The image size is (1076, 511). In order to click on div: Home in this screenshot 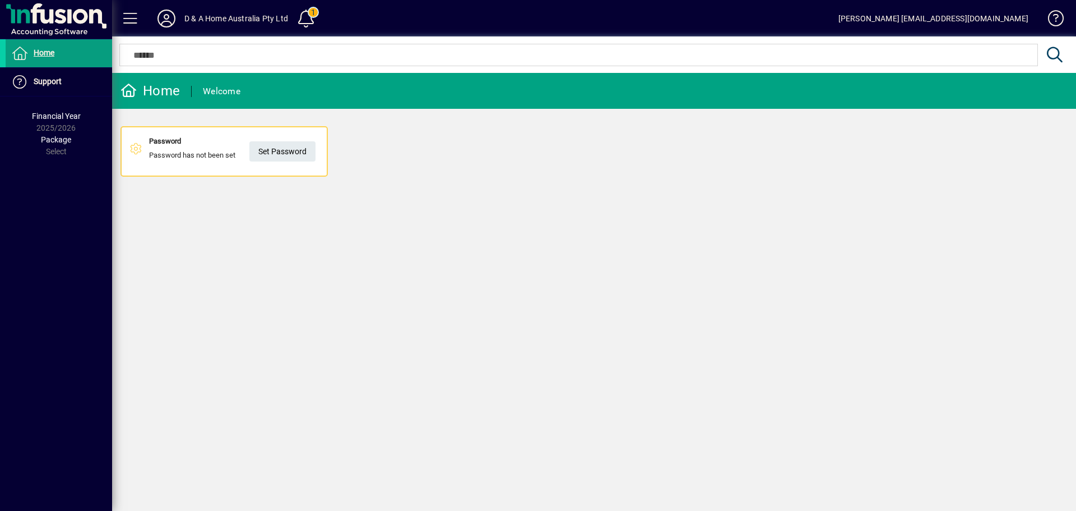, I will do `click(150, 91)`.